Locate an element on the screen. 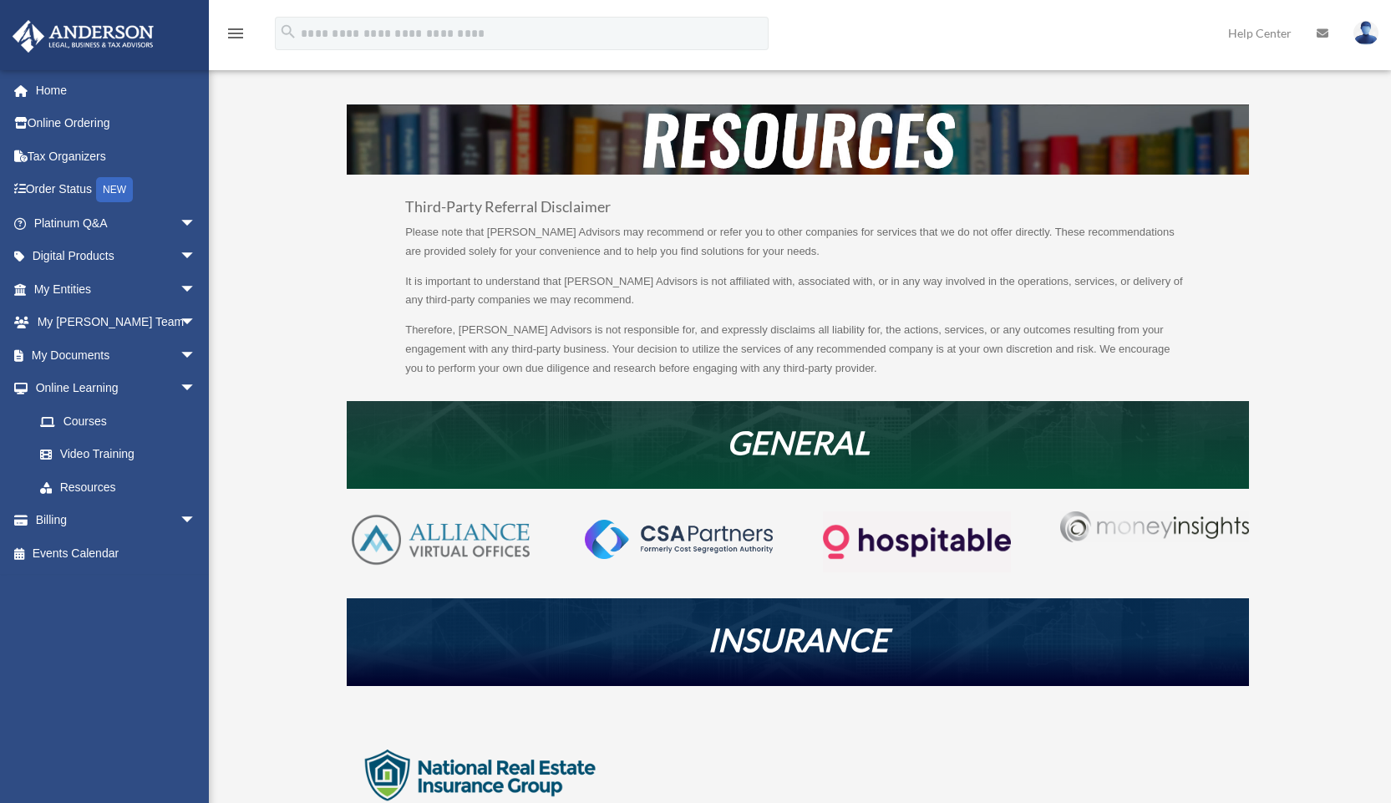 The height and width of the screenshot is (803, 1391). a: Events Calendar is located at coordinates (116, 553).